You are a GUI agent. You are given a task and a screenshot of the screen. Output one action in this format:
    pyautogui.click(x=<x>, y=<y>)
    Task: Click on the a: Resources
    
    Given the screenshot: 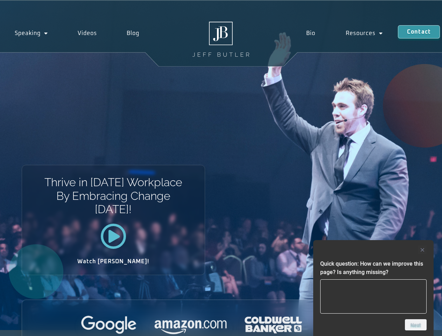 What is the action you would take?
    pyautogui.click(x=364, y=33)
    